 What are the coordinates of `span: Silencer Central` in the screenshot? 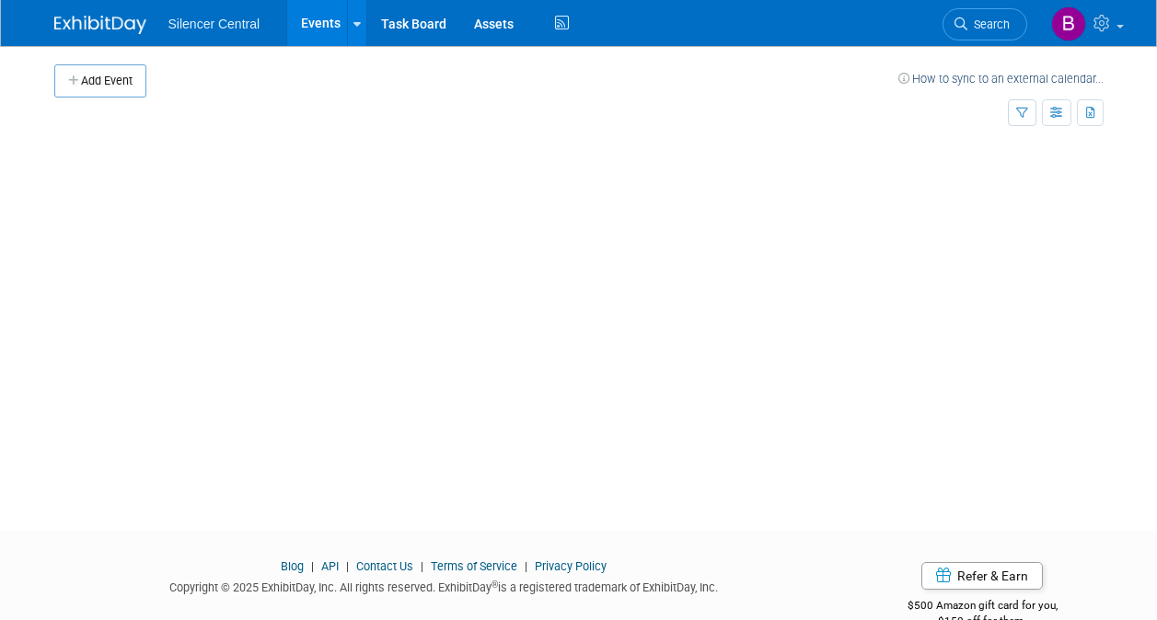 It's located at (214, 24).